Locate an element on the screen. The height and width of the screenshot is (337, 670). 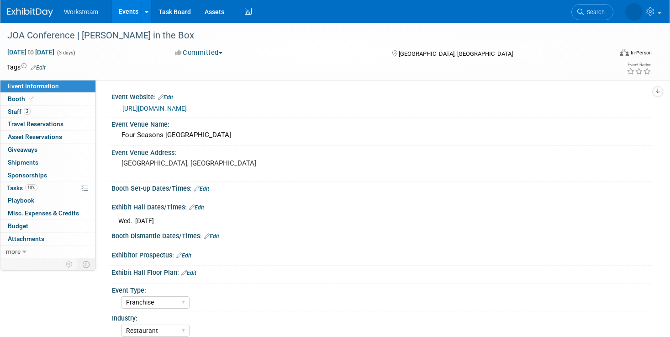
img: ExhibitDay is located at coordinates (30, 12).